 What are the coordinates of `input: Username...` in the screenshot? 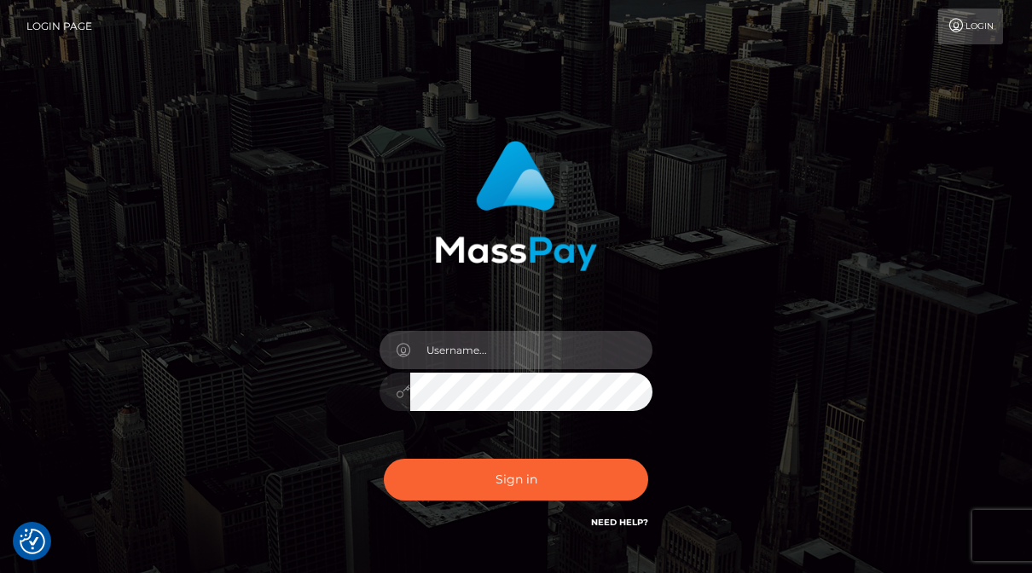 It's located at (531, 350).